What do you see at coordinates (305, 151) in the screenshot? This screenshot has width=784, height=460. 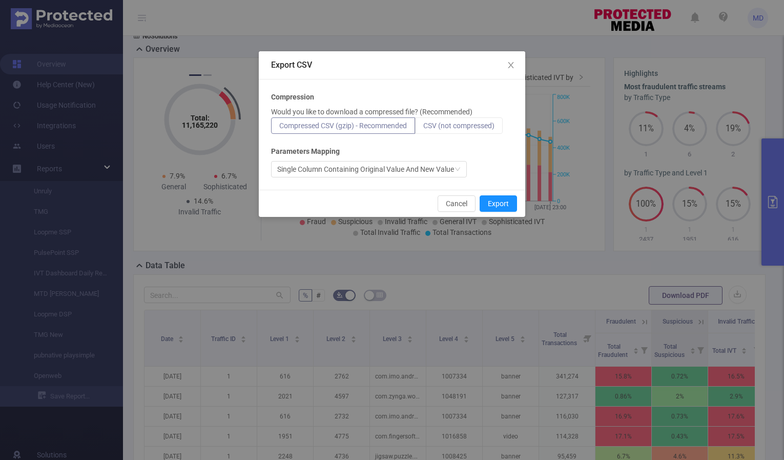 I see `b: Parameters Mapping` at bounding box center [305, 151].